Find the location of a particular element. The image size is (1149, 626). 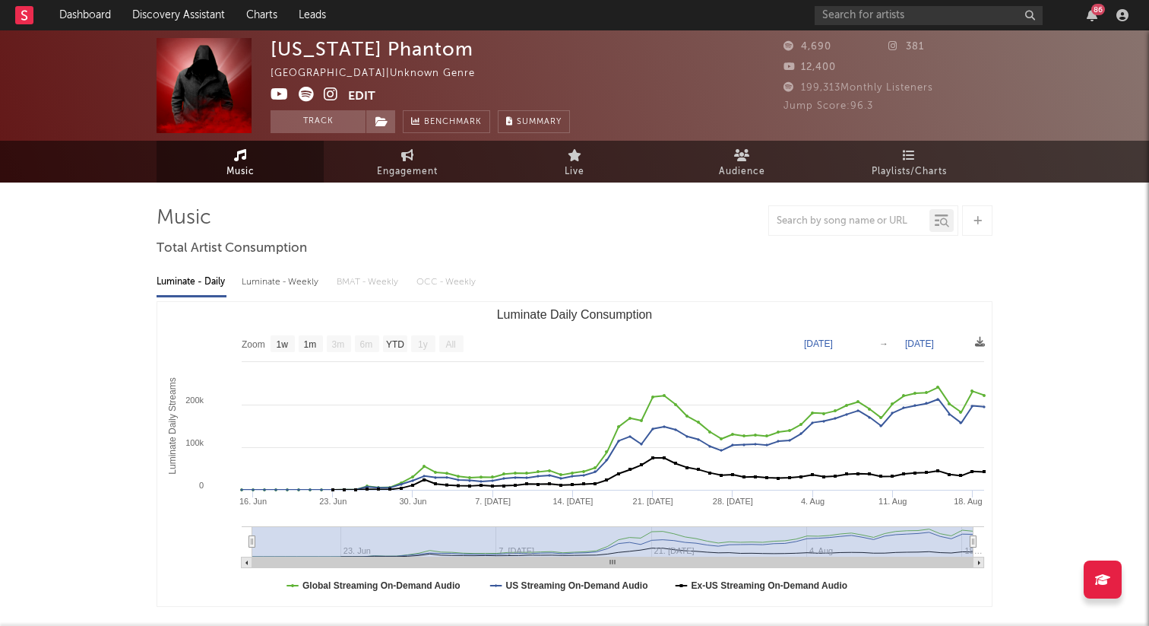

text: 1y is located at coordinates (423, 344).